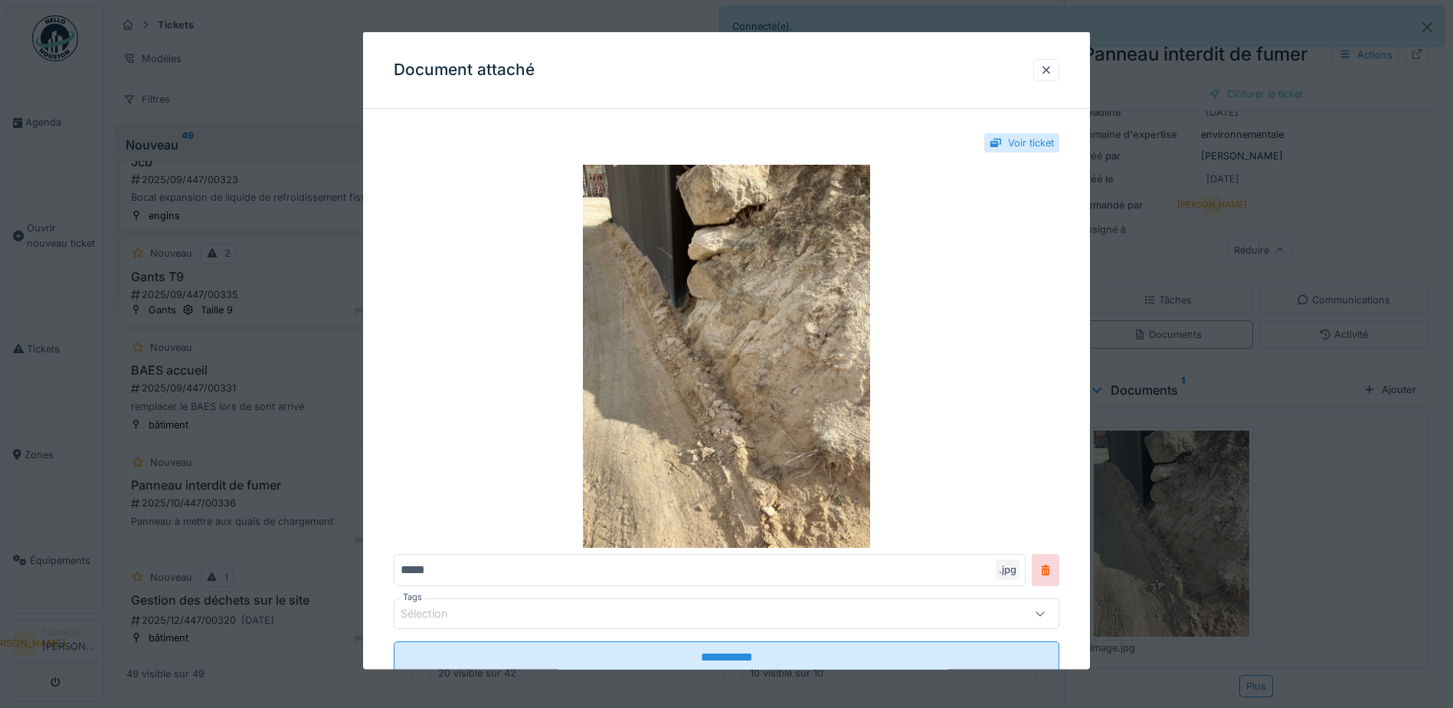 This screenshot has width=1453, height=708. I want to click on label: Tags, so click(412, 597).